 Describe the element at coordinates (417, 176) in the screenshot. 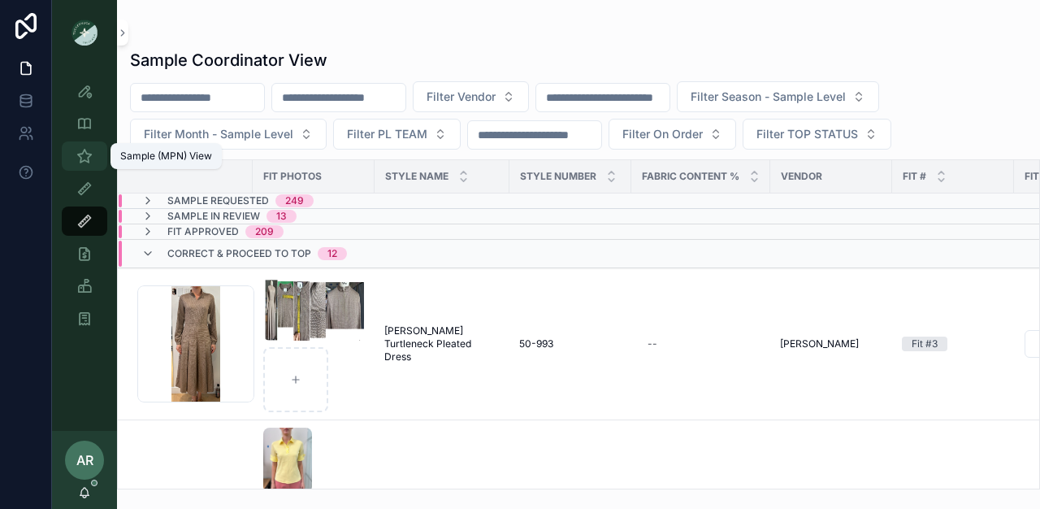

I see `span: STYLE NAME` at that location.